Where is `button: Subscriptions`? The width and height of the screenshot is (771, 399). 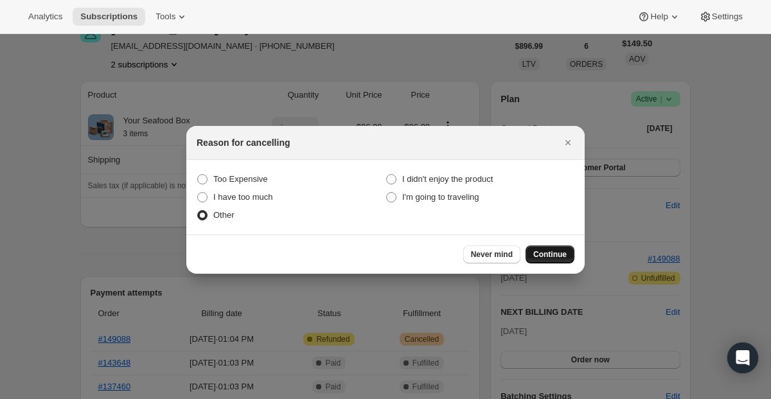
button: Subscriptions is located at coordinates (109, 17).